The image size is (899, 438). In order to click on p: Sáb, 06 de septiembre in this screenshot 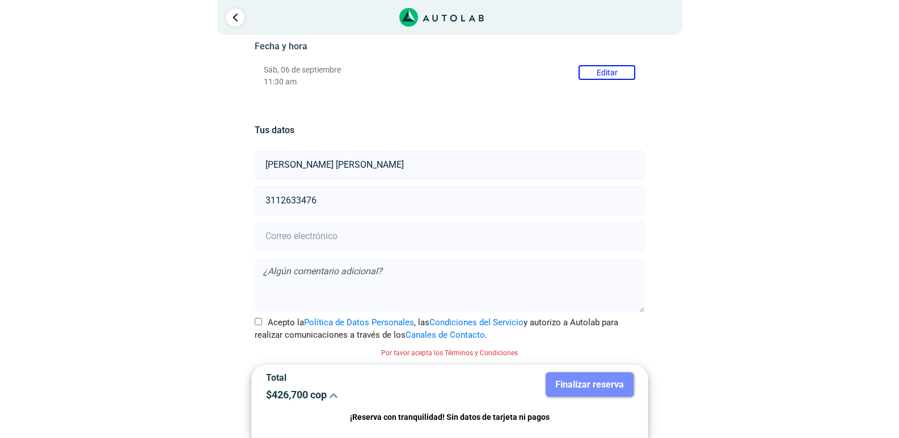, I will do `click(449, 70)`.